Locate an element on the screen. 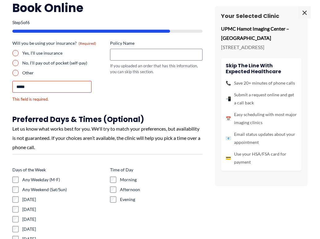 This screenshot has width=320, height=239. span: (Required) is located at coordinates (87, 43).